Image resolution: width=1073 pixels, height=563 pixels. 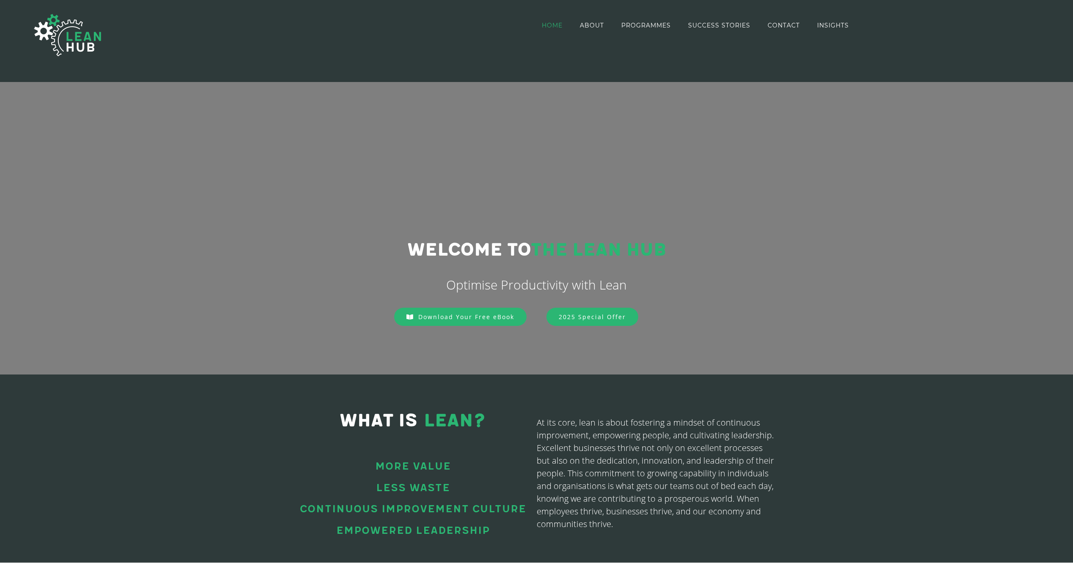 What do you see at coordinates (655, 474) in the screenshot?
I see `p: At its core, lean is about fostering a mindset of continuous improvement, empowering people, and ...` at bounding box center [655, 474].